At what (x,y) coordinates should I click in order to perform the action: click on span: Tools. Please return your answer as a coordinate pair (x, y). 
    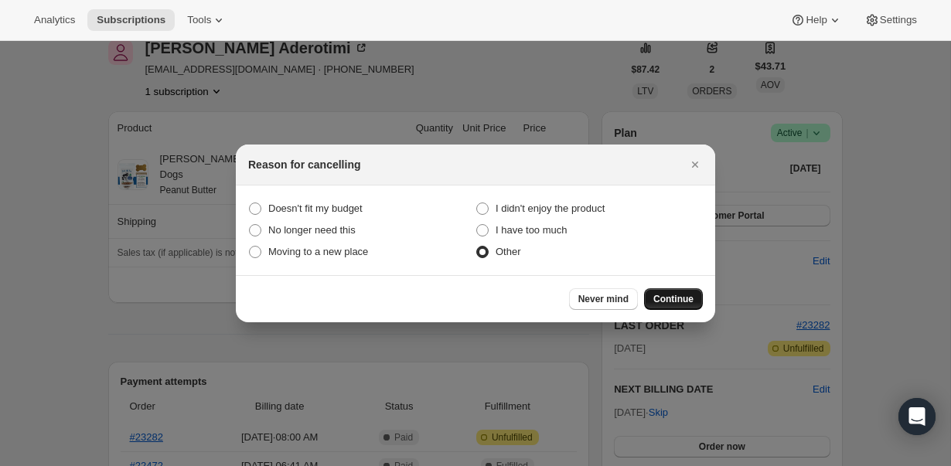
    Looking at the image, I should click on (199, 20).